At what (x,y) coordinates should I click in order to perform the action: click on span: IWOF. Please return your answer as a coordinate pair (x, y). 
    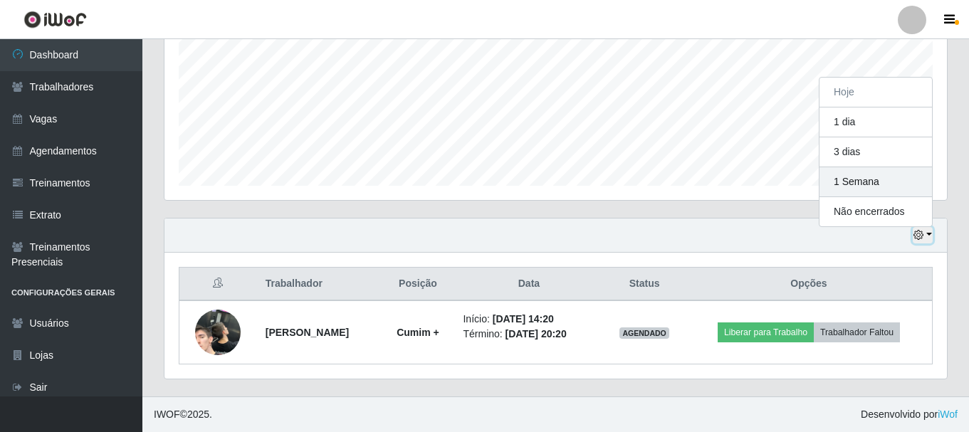
    Looking at the image, I should click on (167, 414).